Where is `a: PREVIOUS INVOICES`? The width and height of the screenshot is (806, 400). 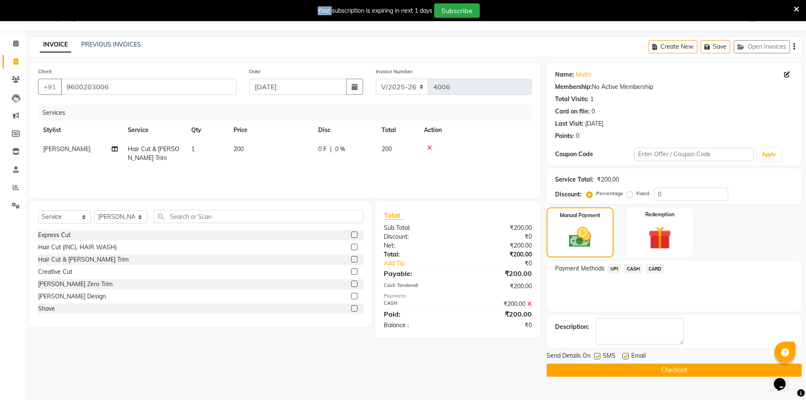 a: PREVIOUS INVOICES is located at coordinates (111, 44).